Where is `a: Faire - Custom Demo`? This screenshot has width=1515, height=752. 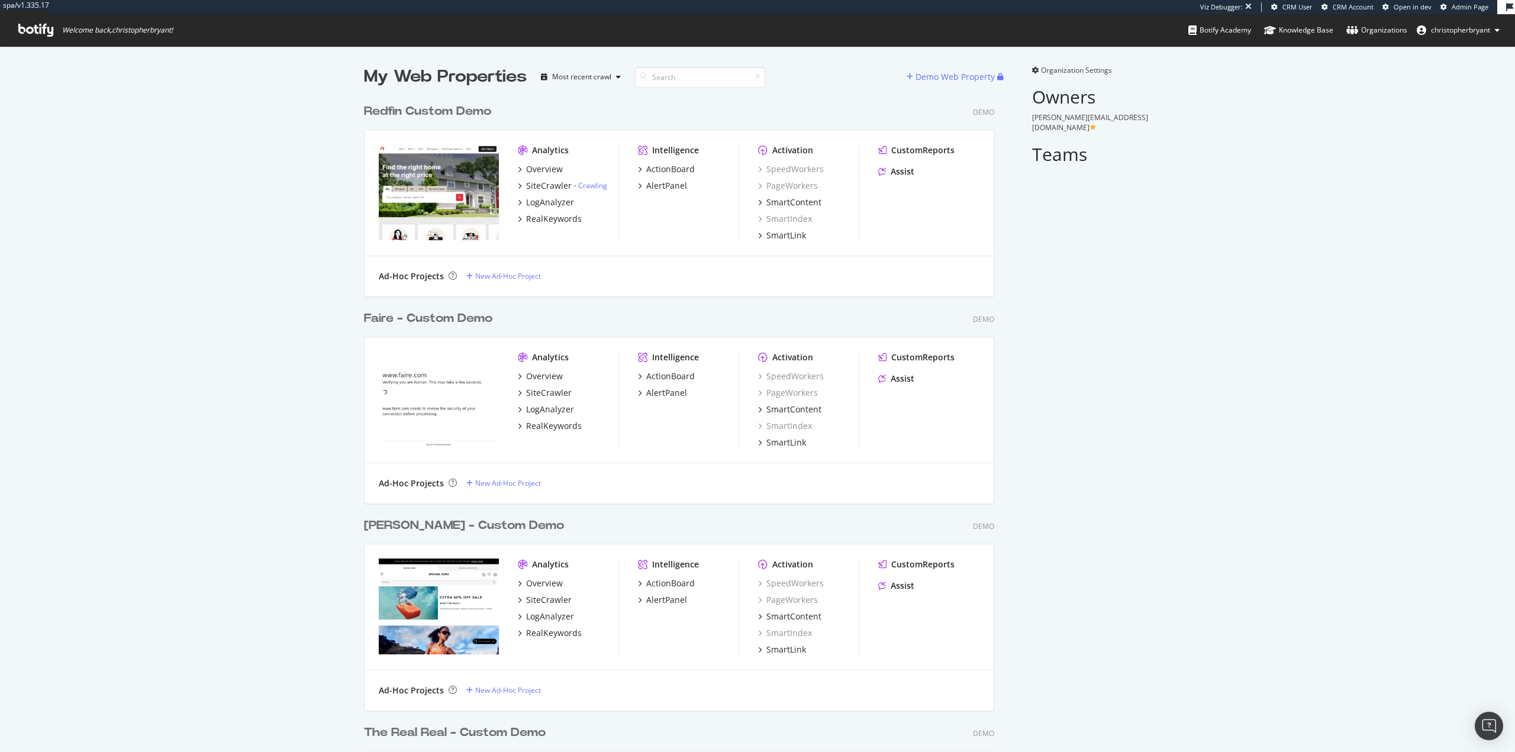 a: Faire - Custom Demo is located at coordinates (430, 318).